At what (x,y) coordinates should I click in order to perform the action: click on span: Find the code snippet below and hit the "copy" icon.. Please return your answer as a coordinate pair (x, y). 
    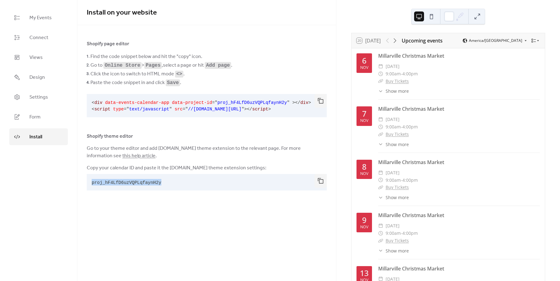
    Looking at the image, I should click on (146, 57).